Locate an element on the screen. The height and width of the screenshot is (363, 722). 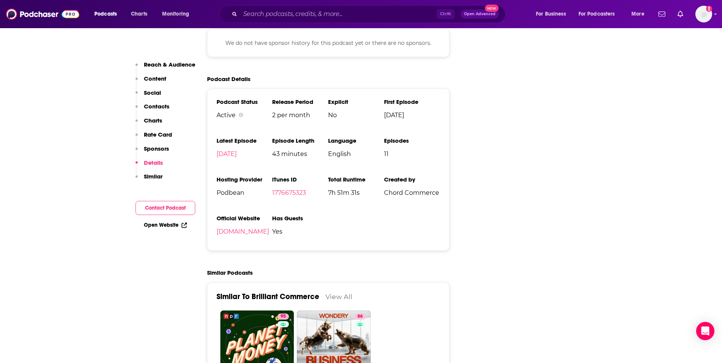
h3: Episodes is located at coordinates (412, 141).